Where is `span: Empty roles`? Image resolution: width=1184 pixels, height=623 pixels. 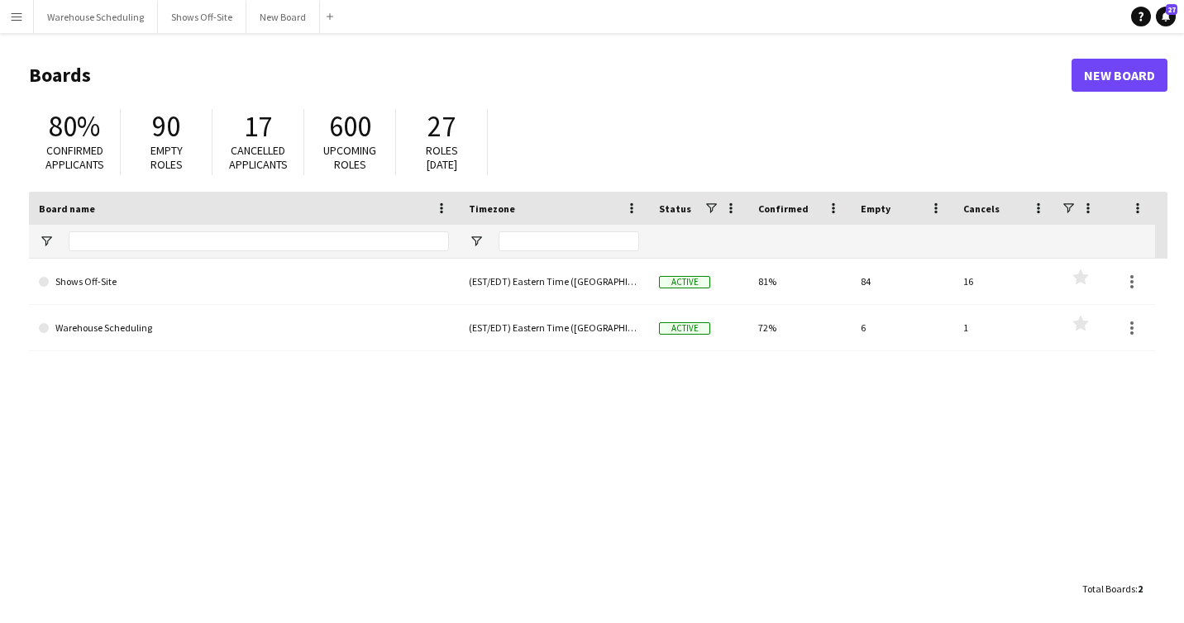
span: Empty roles is located at coordinates (166, 157).